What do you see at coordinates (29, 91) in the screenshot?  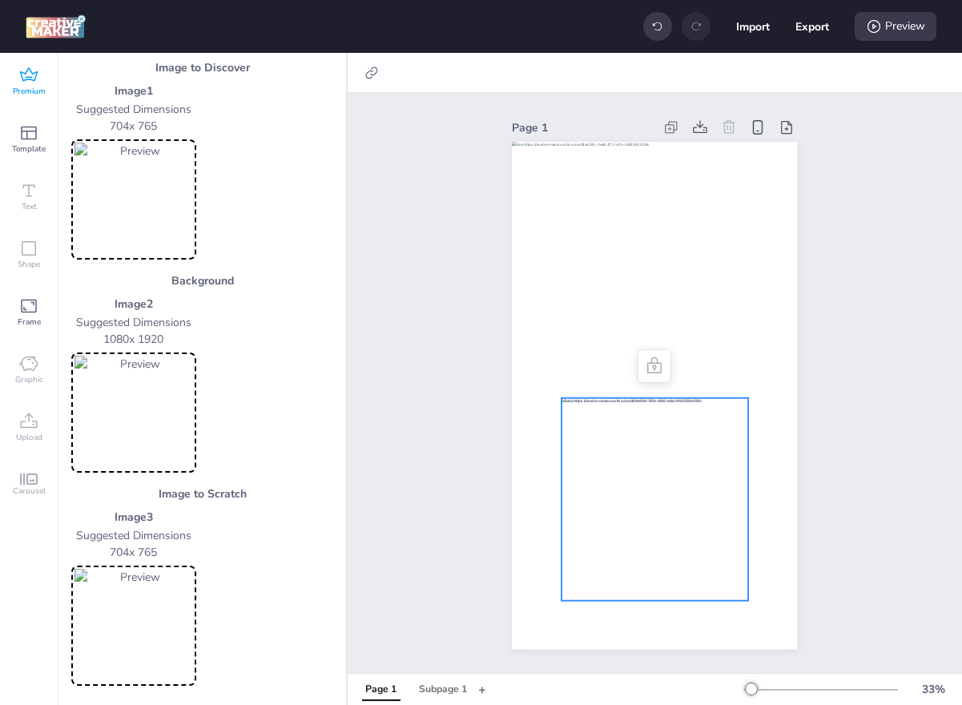 I see `span: Premium` at bounding box center [29, 91].